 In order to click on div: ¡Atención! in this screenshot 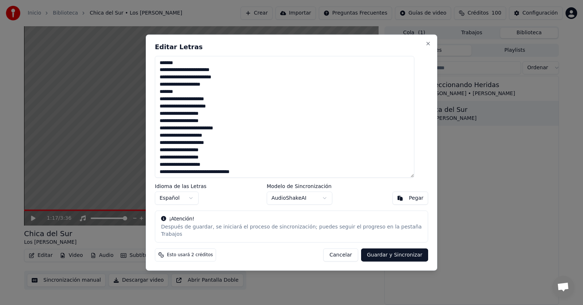, I will do `click(291, 219)`.